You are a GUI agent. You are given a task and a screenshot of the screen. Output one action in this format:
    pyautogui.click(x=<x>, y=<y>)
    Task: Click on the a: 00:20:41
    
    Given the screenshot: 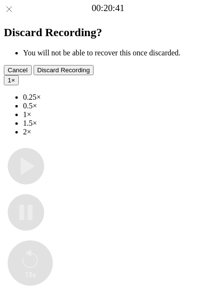 What is the action you would take?
    pyautogui.click(x=108, y=8)
    